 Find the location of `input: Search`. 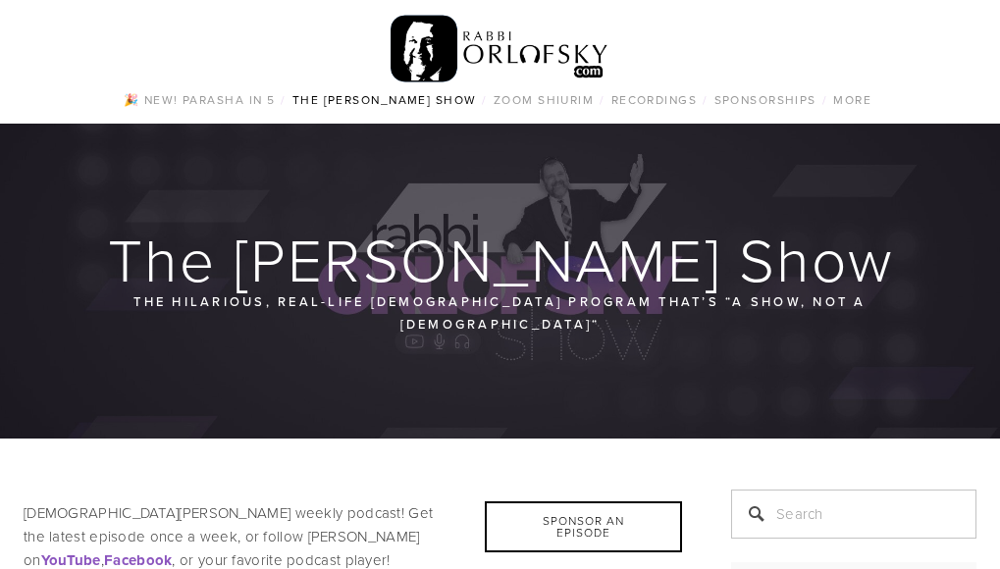

input: Search is located at coordinates (854, 514).